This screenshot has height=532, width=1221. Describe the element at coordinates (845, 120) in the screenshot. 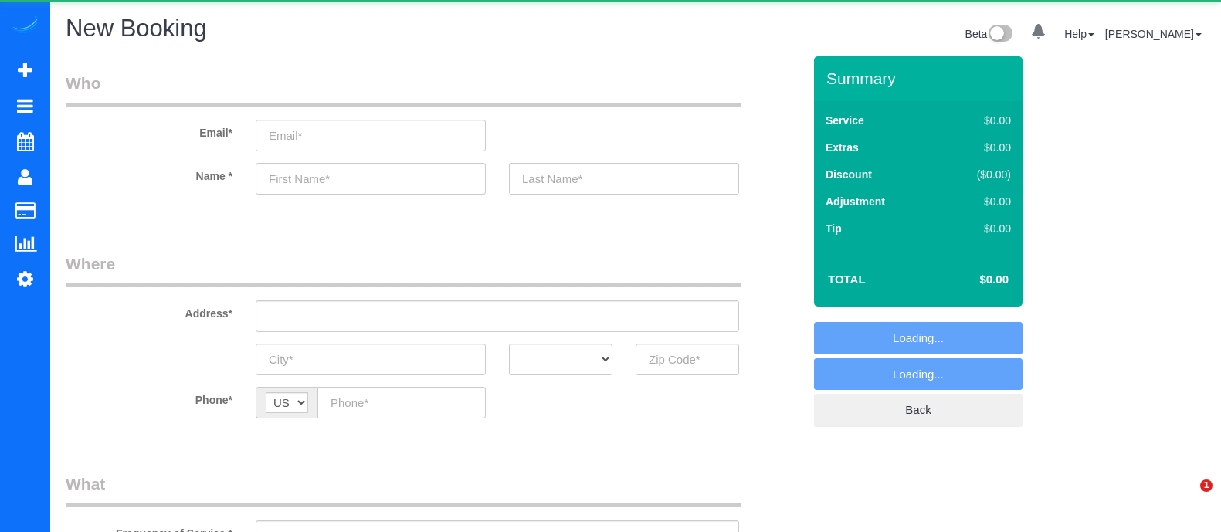

I see `label: Service` at that location.